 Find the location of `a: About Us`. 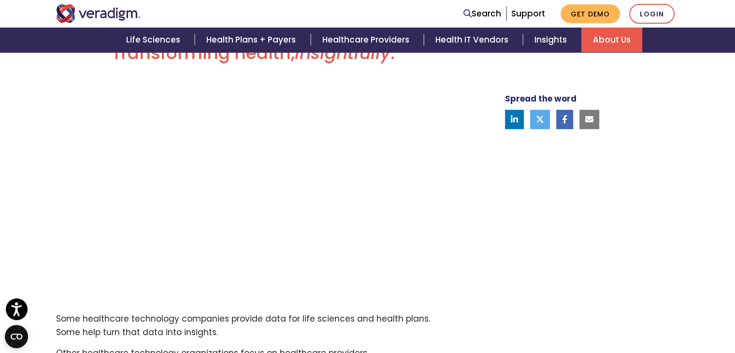

a: About Us is located at coordinates (612, 40).